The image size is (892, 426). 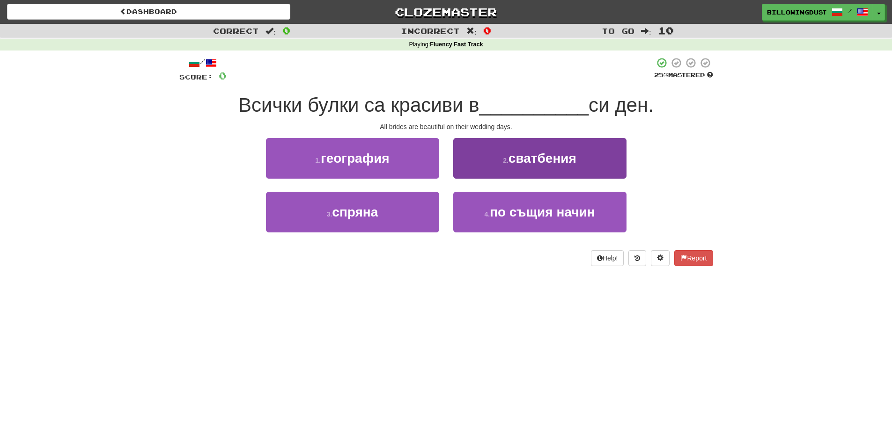 What do you see at coordinates (318, 161) in the screenshot?
I see `small: 1 .` at bounding box center [318, 161].